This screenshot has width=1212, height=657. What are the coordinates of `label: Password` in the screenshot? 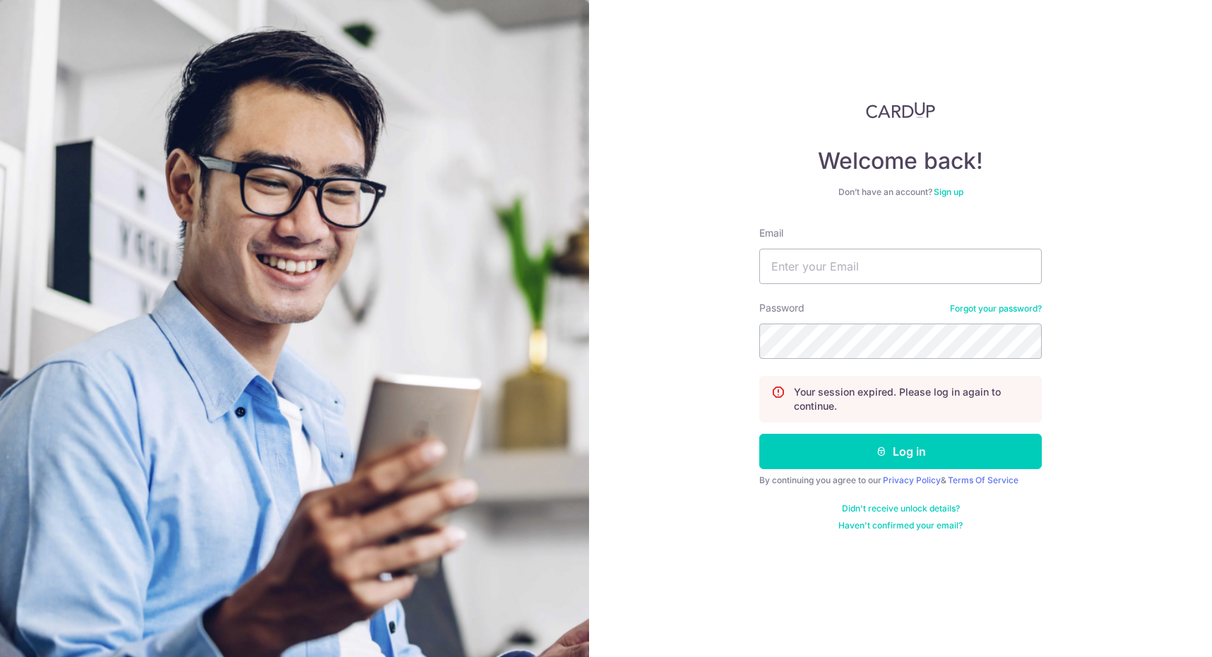 It's located at (782, 308).